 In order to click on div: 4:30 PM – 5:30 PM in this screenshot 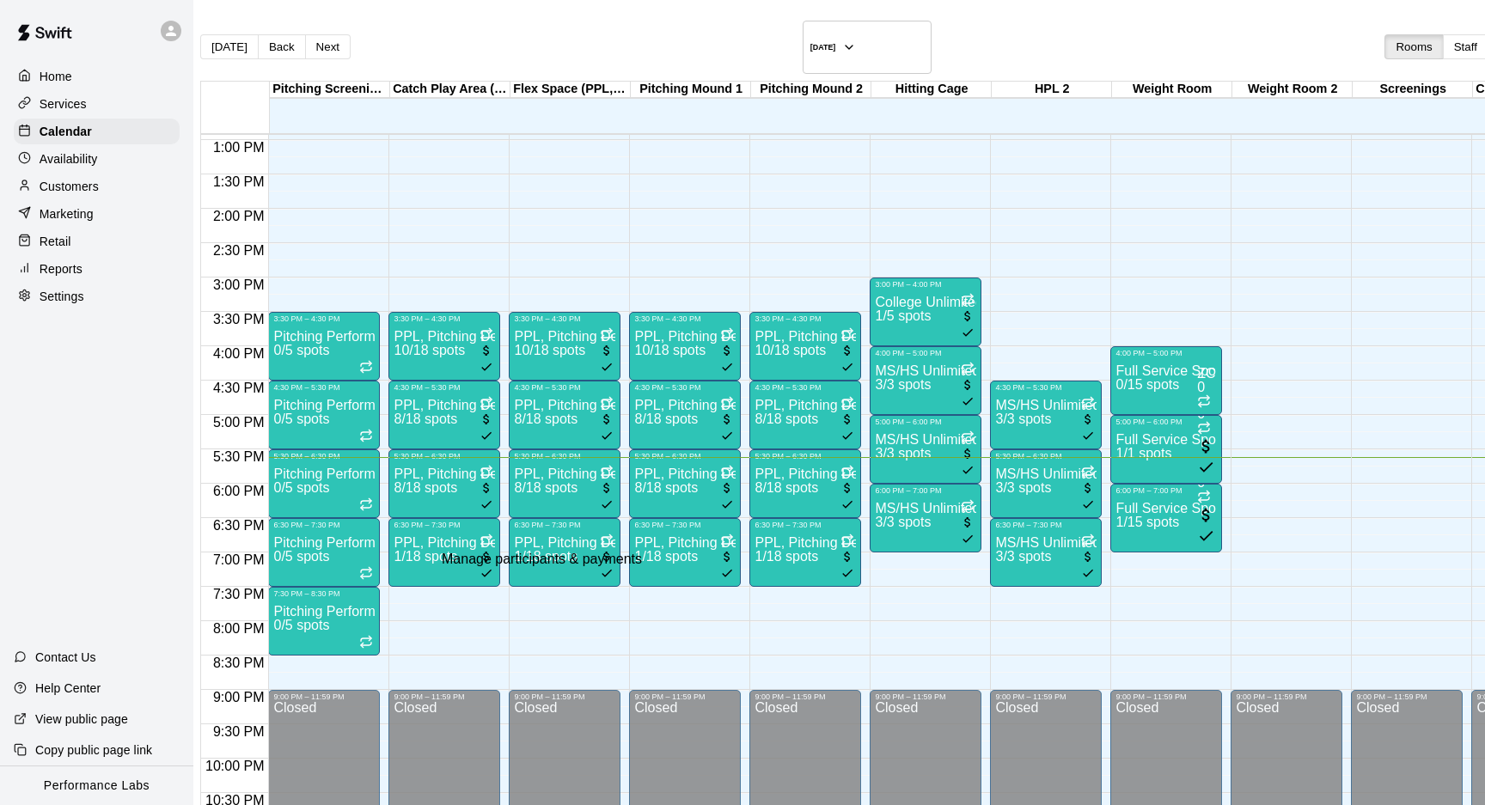, I will do `click(324, 388)`.